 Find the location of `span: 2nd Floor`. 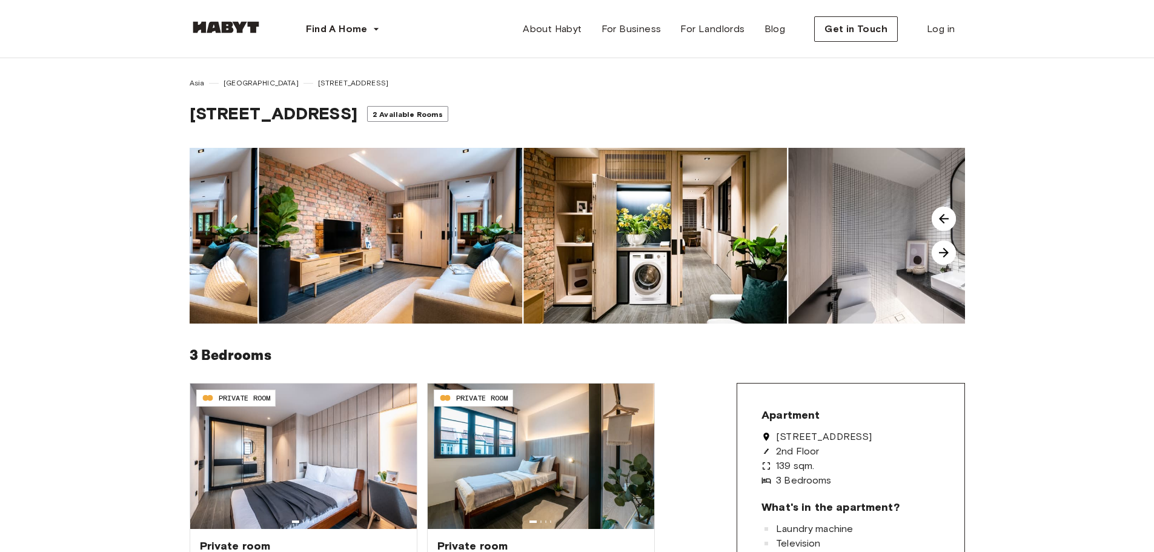

span: 2nd Floor is located at coordinates (797, 451).